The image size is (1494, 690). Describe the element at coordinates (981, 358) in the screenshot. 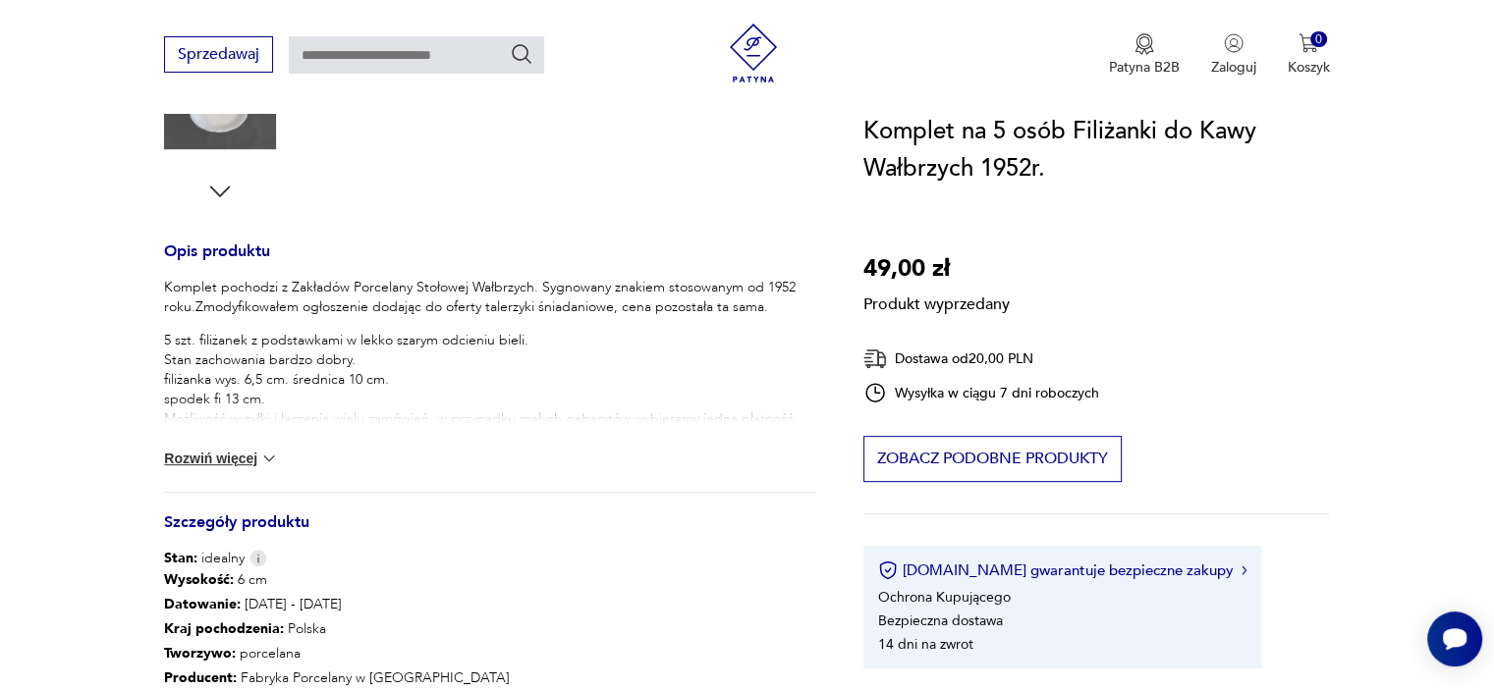

I see `div: Dostawa od 20,00 PLN` at that location.